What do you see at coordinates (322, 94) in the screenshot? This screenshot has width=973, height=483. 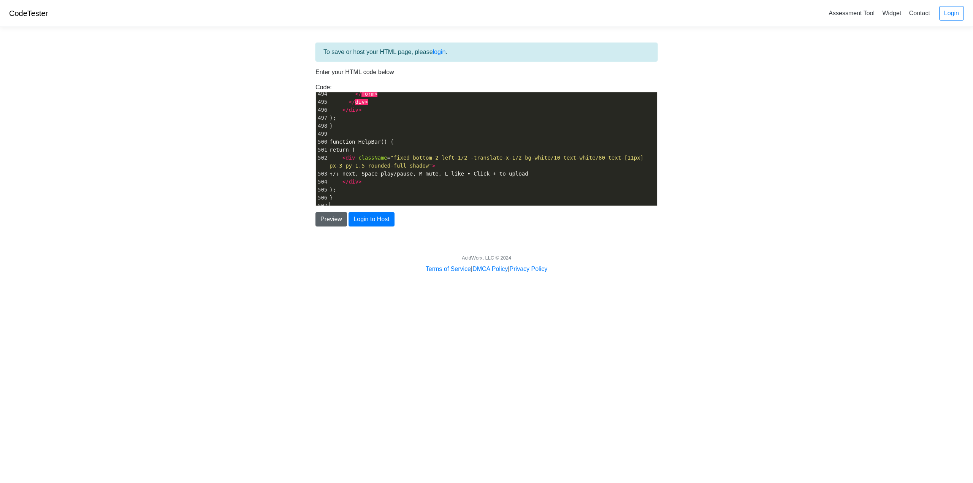 I see `div: 494` at bounding box center [322, 94].